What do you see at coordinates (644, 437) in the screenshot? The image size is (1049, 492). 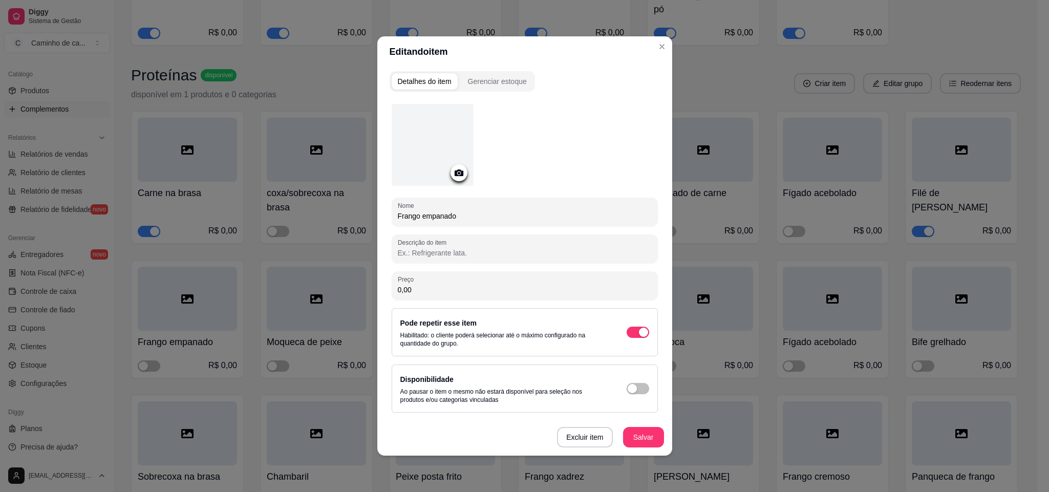 I see `button: Salvar` at bounding box center [644, 437].